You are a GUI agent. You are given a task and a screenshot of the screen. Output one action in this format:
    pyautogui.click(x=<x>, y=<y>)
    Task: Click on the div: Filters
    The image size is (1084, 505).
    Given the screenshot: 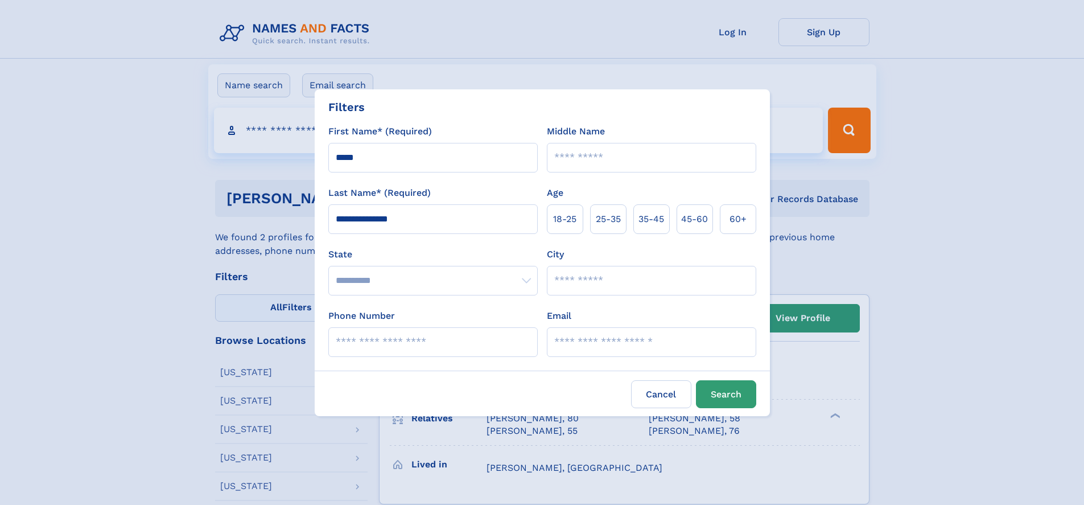 What is the action you would take?
    pyautogui.click(x=346, y=107)
    